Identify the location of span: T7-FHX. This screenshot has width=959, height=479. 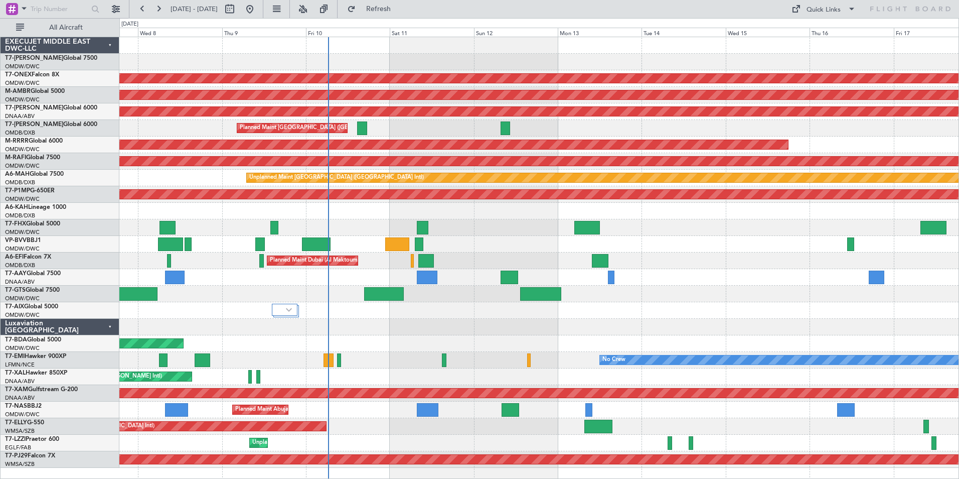
(16, 224).